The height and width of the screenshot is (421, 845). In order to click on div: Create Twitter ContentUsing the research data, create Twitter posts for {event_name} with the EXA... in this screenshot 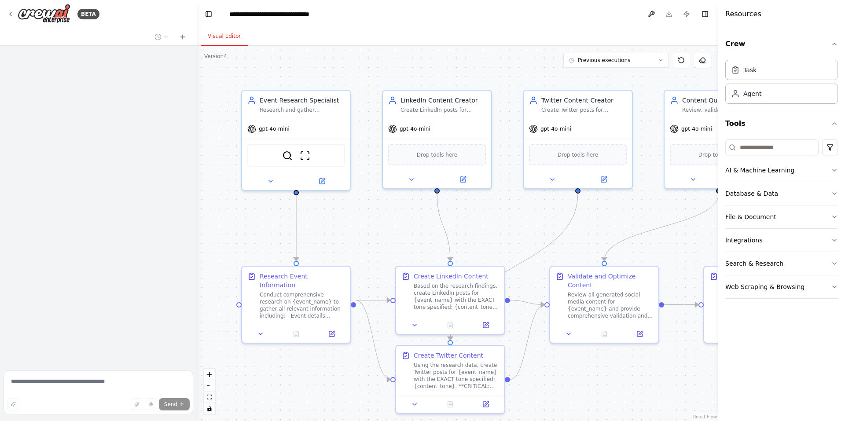, I will do `click(450, 379)`.